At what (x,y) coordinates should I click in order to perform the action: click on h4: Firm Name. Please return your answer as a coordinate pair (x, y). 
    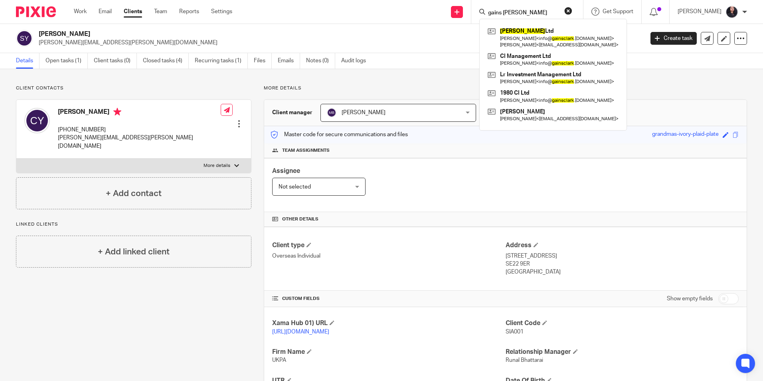
    Looking at the image, I should click on (389, 352).